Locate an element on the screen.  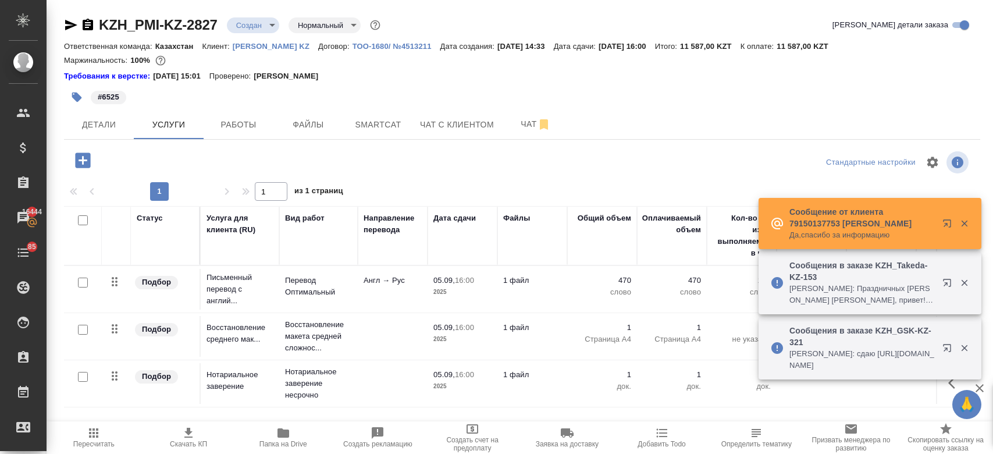
div: Вид работ is located at coordinates (305, 218).